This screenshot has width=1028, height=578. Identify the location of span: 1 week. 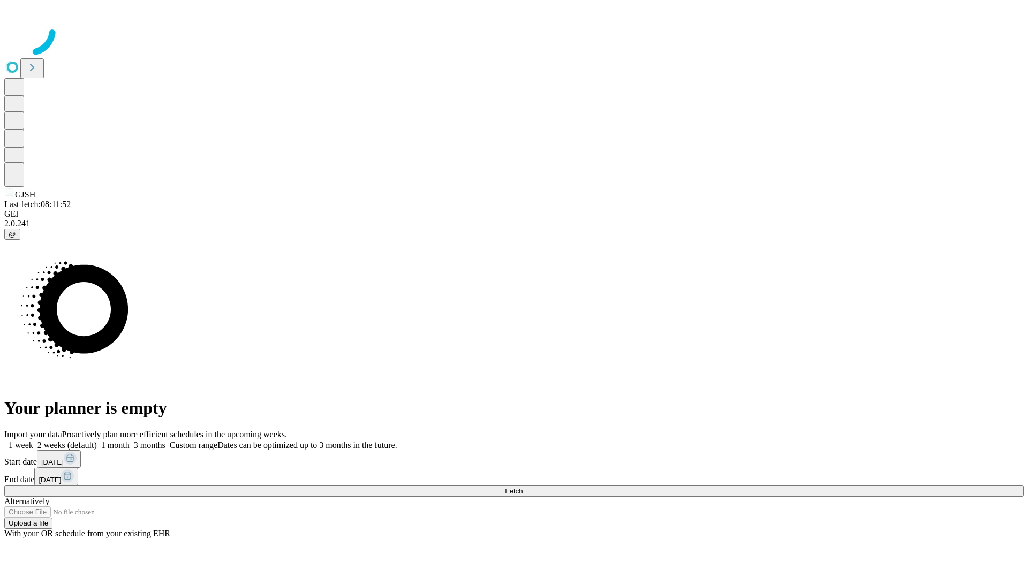
(21, 445).